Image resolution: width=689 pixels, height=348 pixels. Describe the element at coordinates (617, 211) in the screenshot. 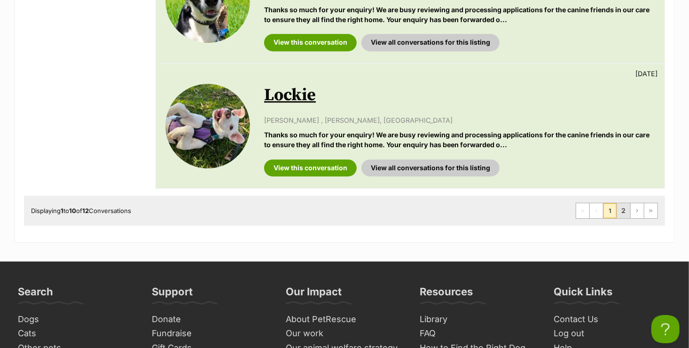

I see `nav: Pagination` at that location.